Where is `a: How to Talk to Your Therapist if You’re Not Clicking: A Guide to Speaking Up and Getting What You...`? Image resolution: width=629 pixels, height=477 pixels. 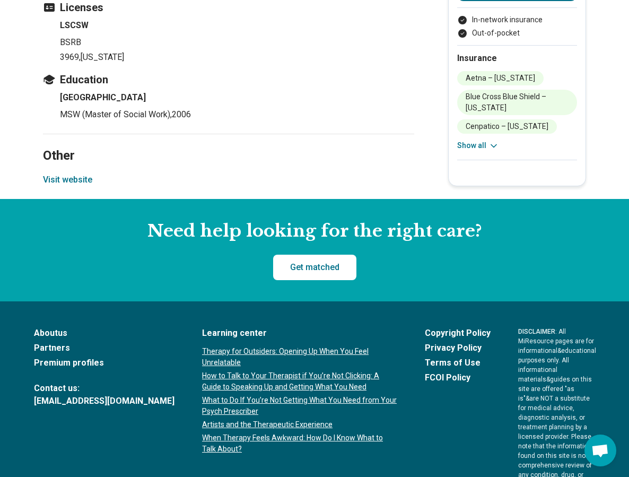
a: How to Talk to Your Therapist if You’re Not Clicking: A Guide to Speaking Up and Getting What You... is located at coordinates (300, 381).